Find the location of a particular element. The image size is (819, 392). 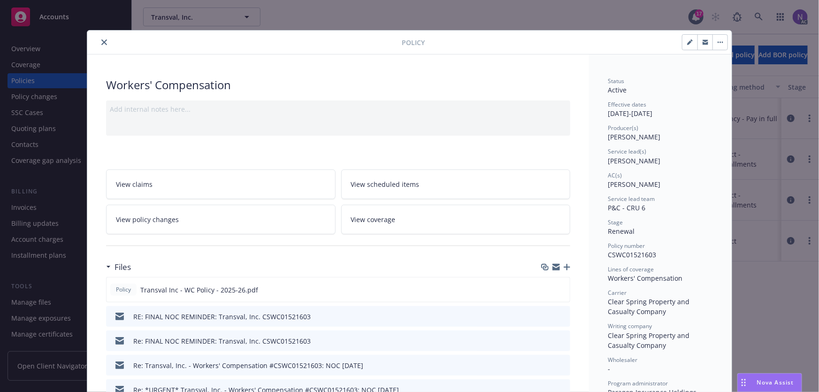

span: Writing company is located at coordinates (630, 326).